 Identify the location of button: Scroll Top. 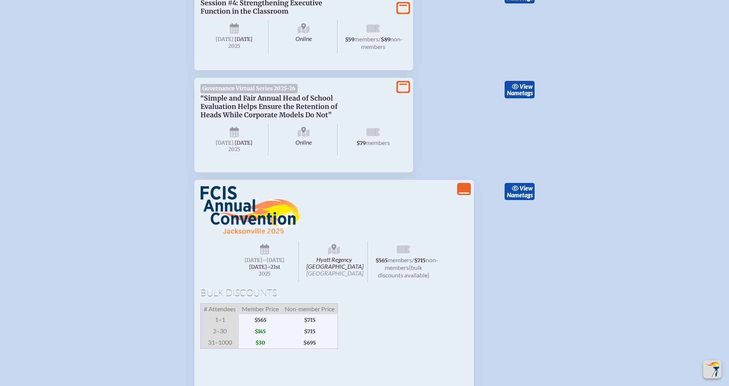
(712, 369).